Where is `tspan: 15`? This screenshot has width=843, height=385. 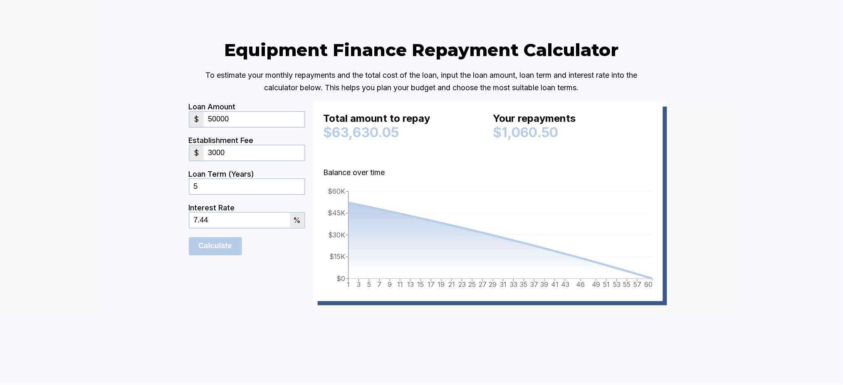
tspan: 15 is located at coordinates (420, 284).